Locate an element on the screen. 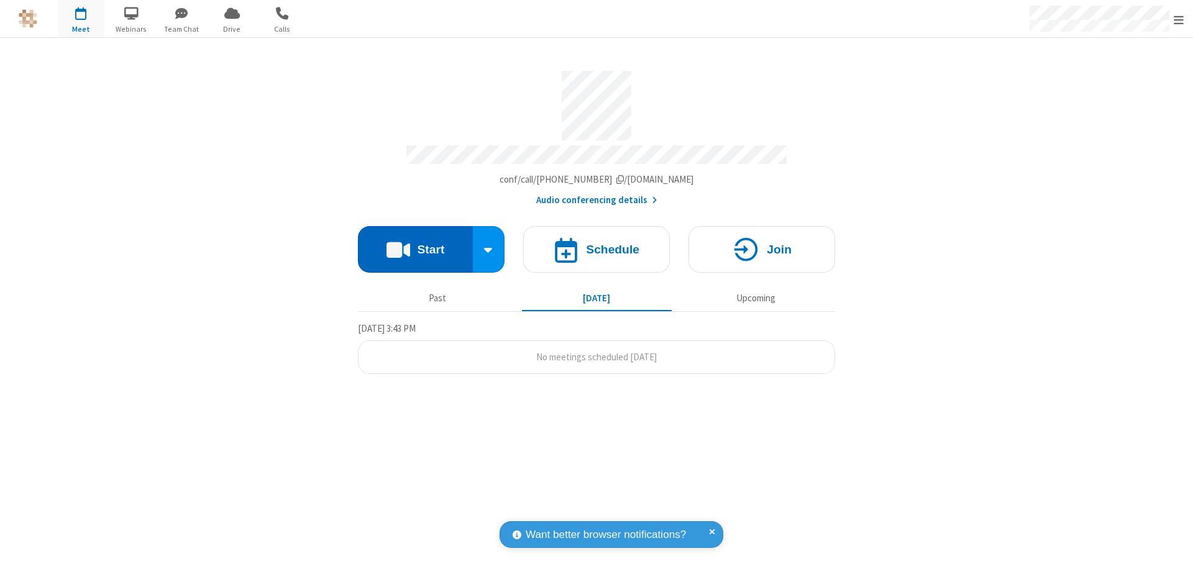  button: Upcoming is located at coordinates (756, 298).